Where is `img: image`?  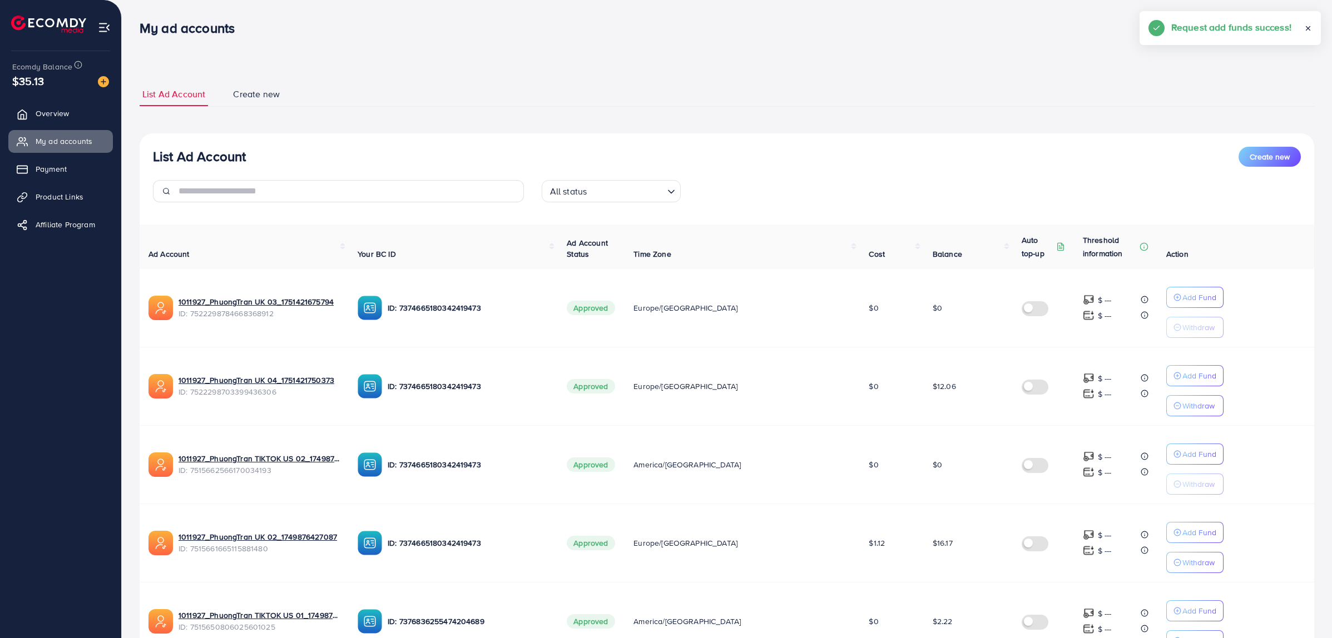 img: image is located at coordinates (103, 82).